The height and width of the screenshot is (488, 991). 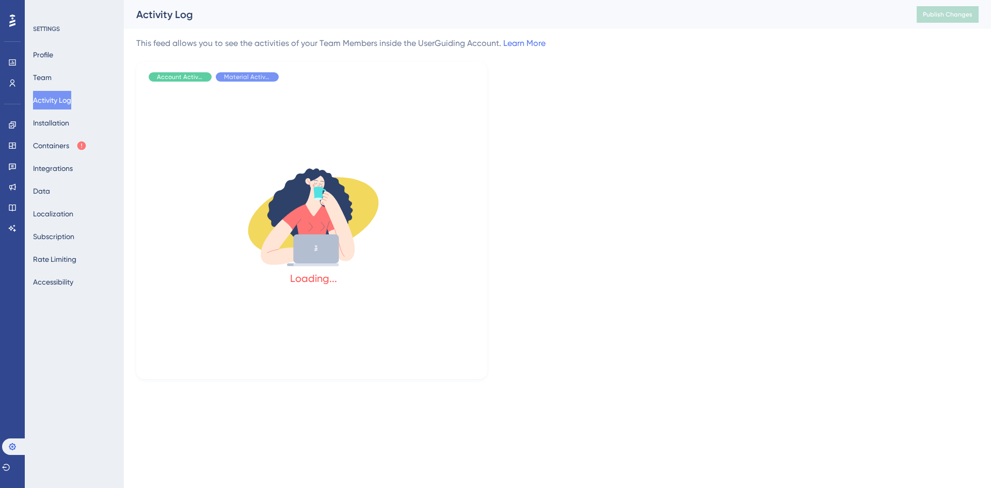 What do you see at coordinates (51, 123) in the screenshot?
I see `button: Installation` at bounding box center [51, 123].